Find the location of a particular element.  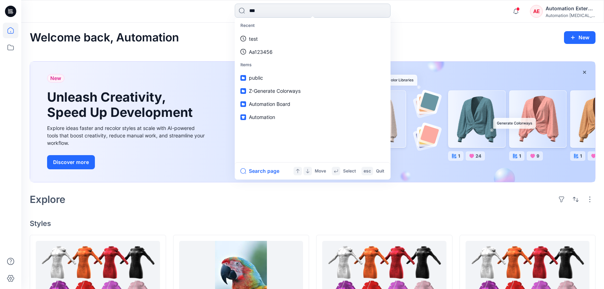

span: Automation Board is located at coordinates (269, 104).